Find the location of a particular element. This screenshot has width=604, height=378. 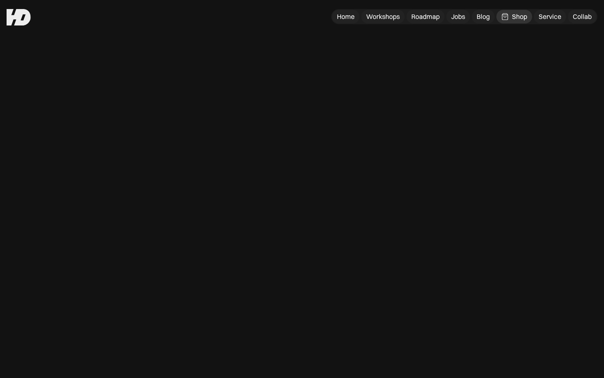

div: Service is located at coordinates (549, 16).